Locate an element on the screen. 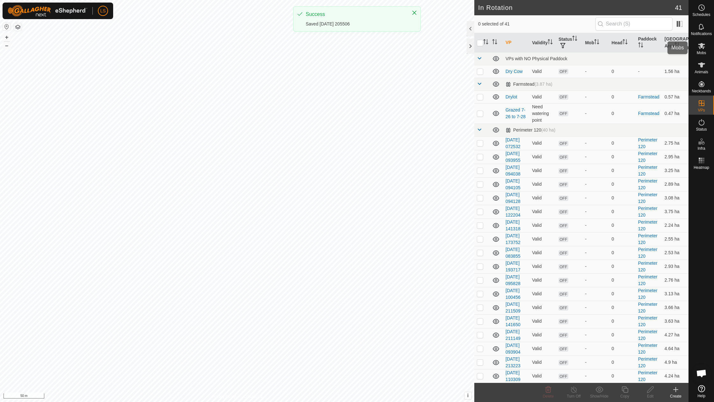  td: 2.55 ha is located at coordinates (675, 239).